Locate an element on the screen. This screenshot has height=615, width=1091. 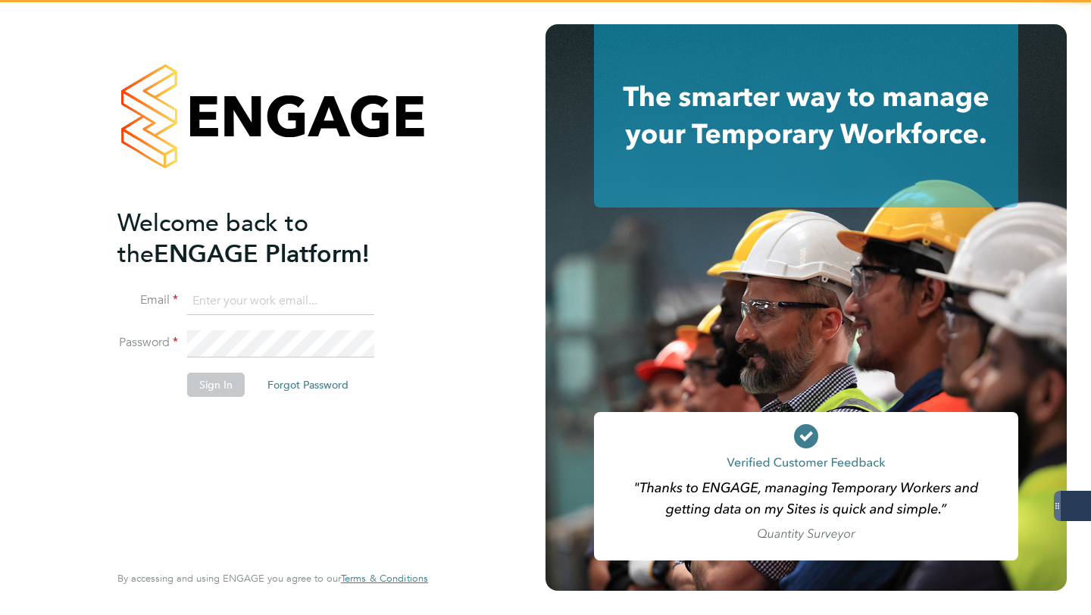
span: Terms & Conditions is located at coordinates (384, 578).